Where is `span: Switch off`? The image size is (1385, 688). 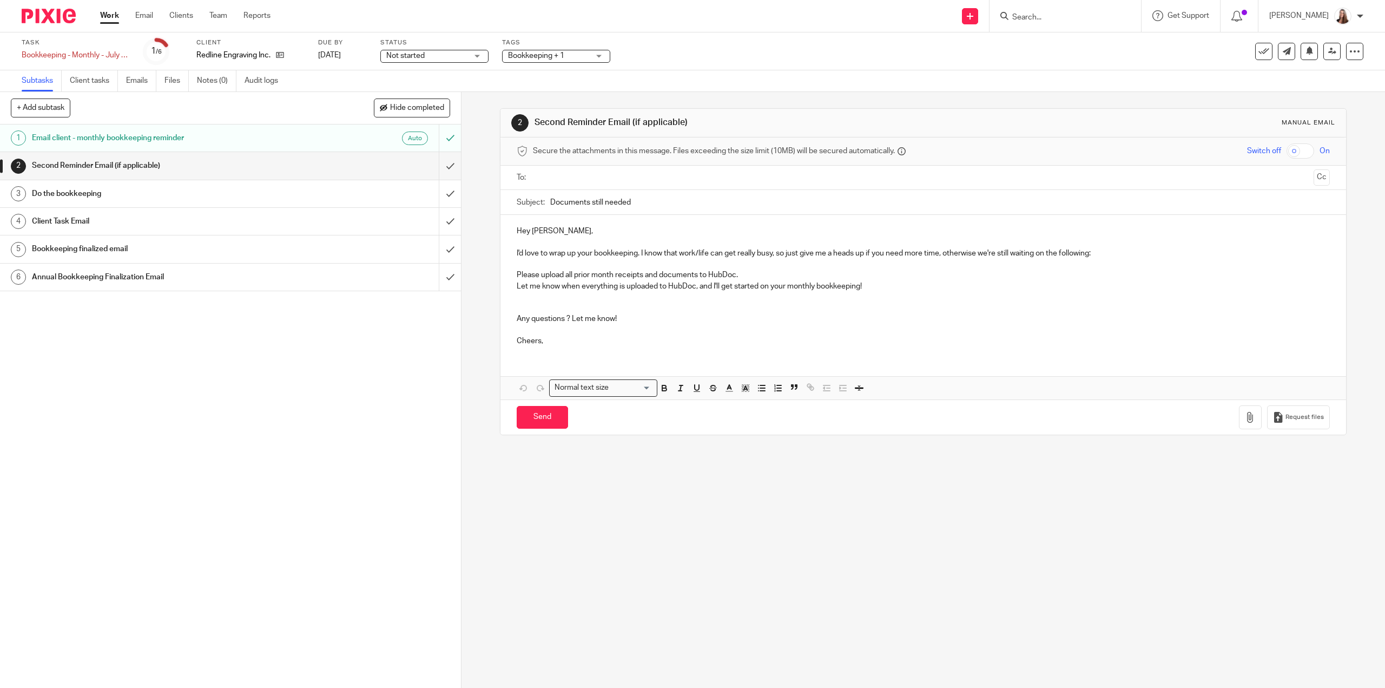 span: Switch off is located at coordinates (1264, 151).